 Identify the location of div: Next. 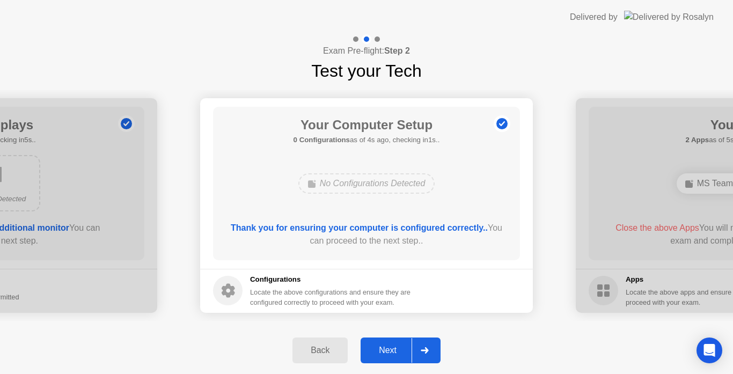
(388, 351).